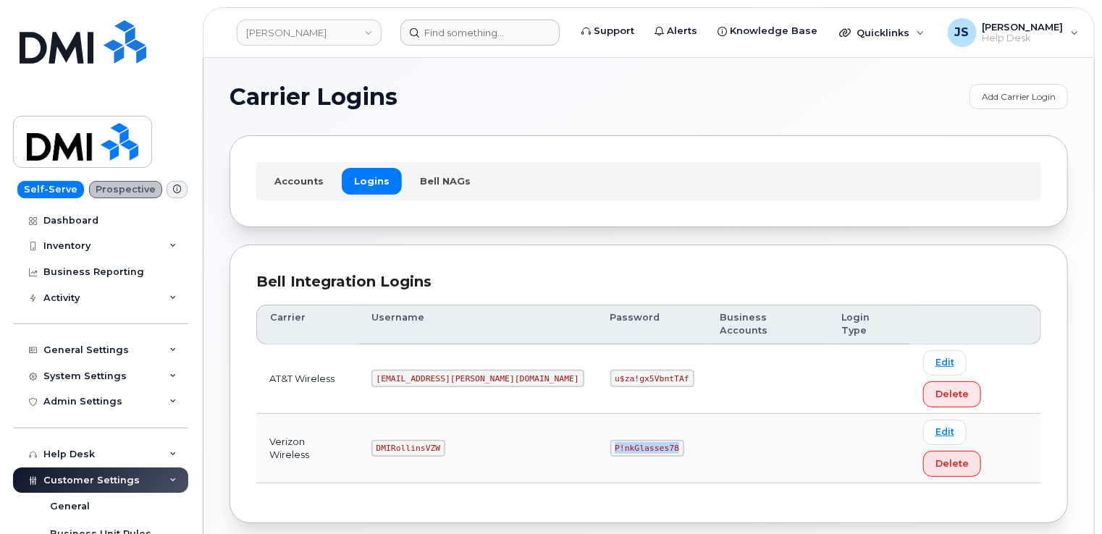 This screenshot has height=534, width=1102. What do you see at coordinates (445, 181) in the screenshot?
I see `a: Bell NAGs` at bounding box center [445, 181].